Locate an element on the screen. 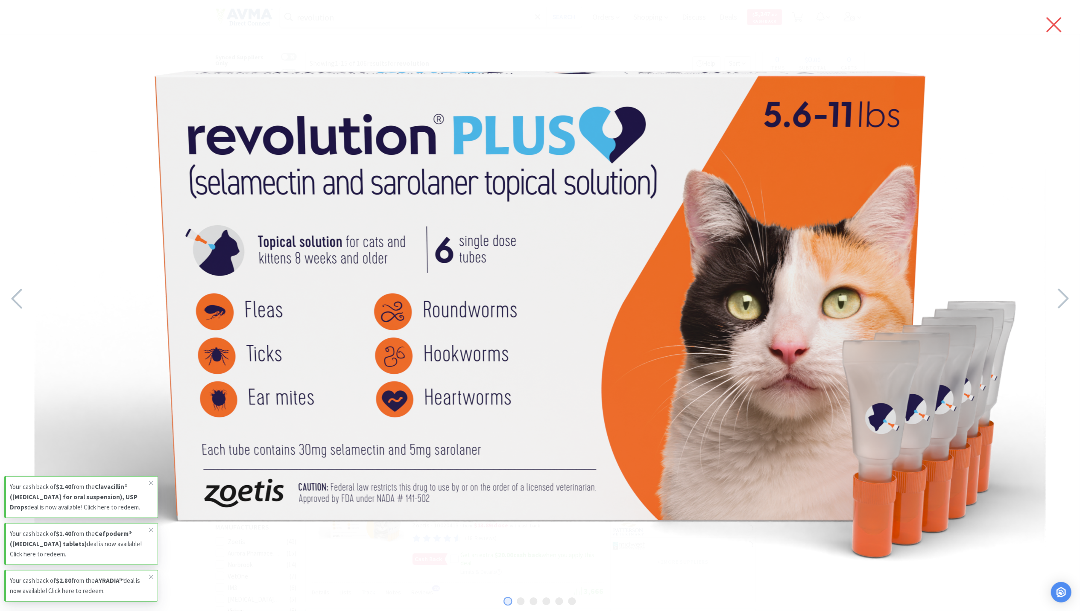  button: 5 is located at coordinates (559, 601).